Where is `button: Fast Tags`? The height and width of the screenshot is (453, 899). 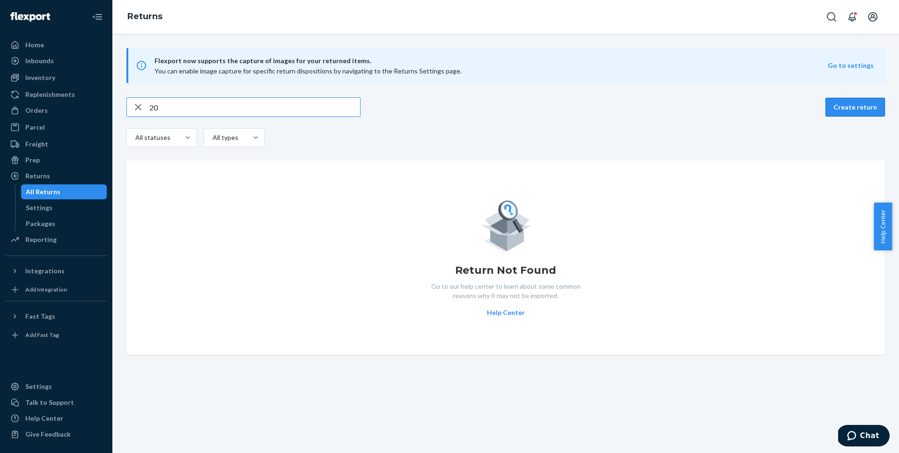 button: Fast Tags is located at coordinates (56, 317).